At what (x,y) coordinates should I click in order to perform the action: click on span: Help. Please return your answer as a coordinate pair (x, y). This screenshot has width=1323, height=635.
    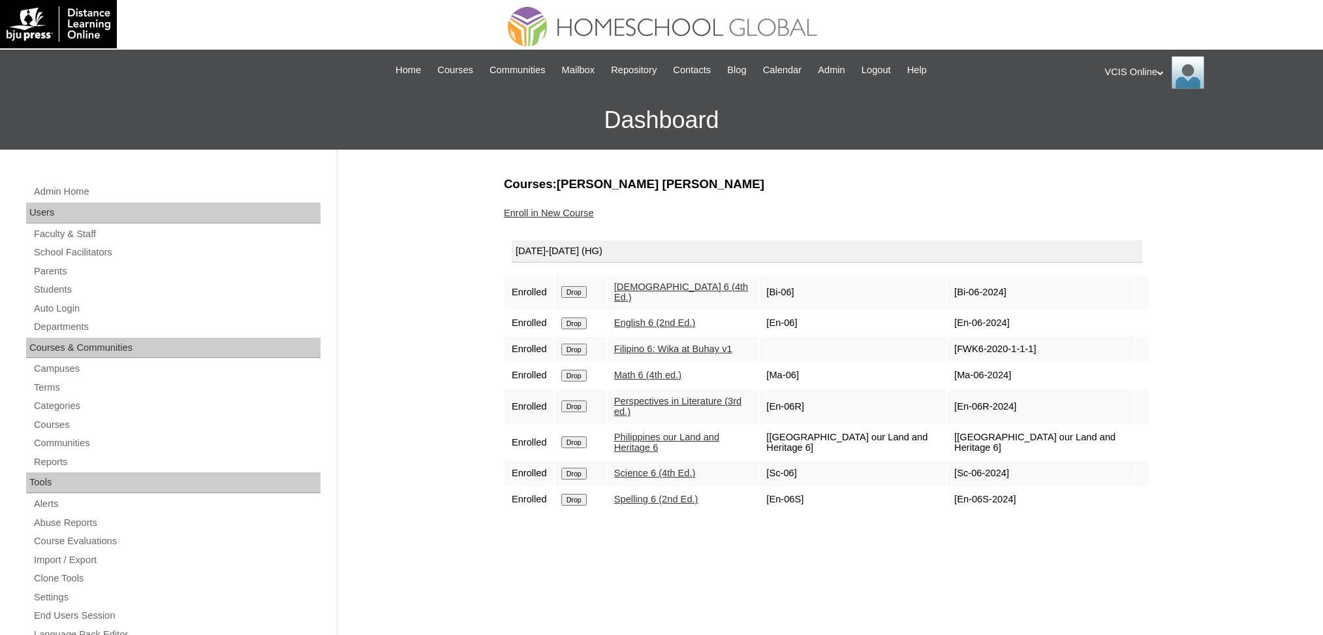
    Looking at the image, I should click on (917, 70).